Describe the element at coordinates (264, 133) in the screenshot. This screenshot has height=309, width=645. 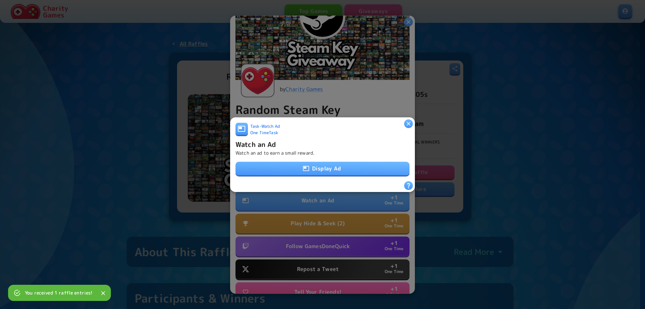
I see `span: One Time Task` at that location.